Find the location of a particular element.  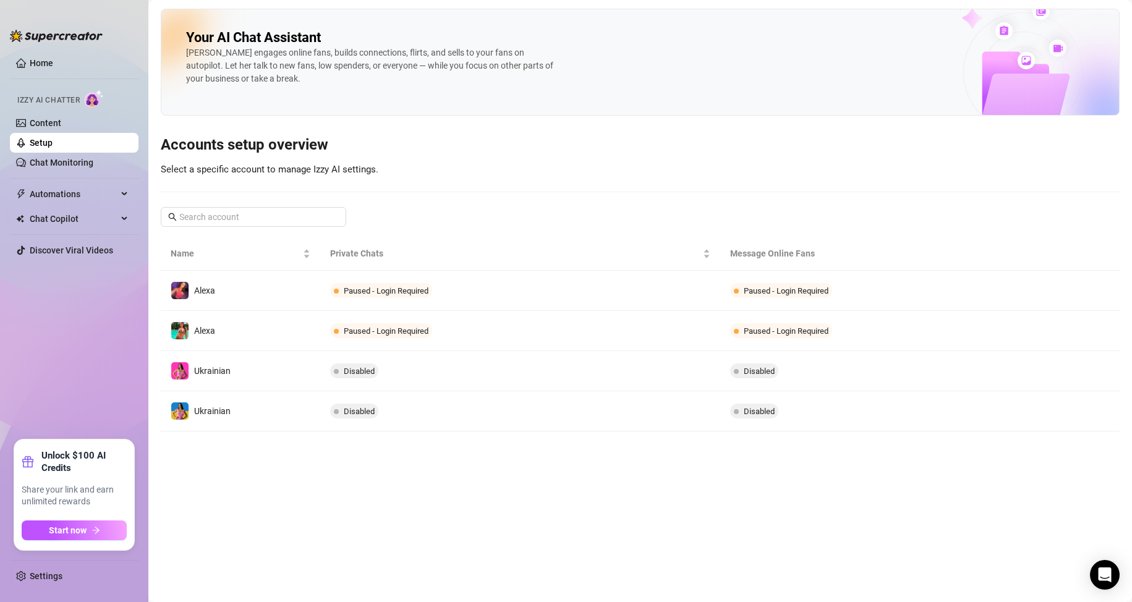

strong: Unlock $100 AI Credits is located at coordinates (84, 462).